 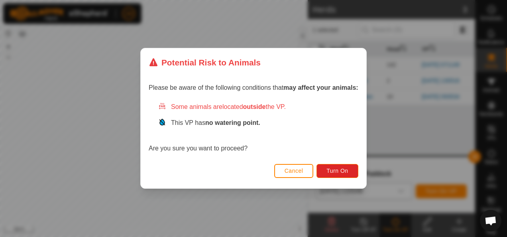 I want to click on button: Turn On, so click(x=338, y=171).